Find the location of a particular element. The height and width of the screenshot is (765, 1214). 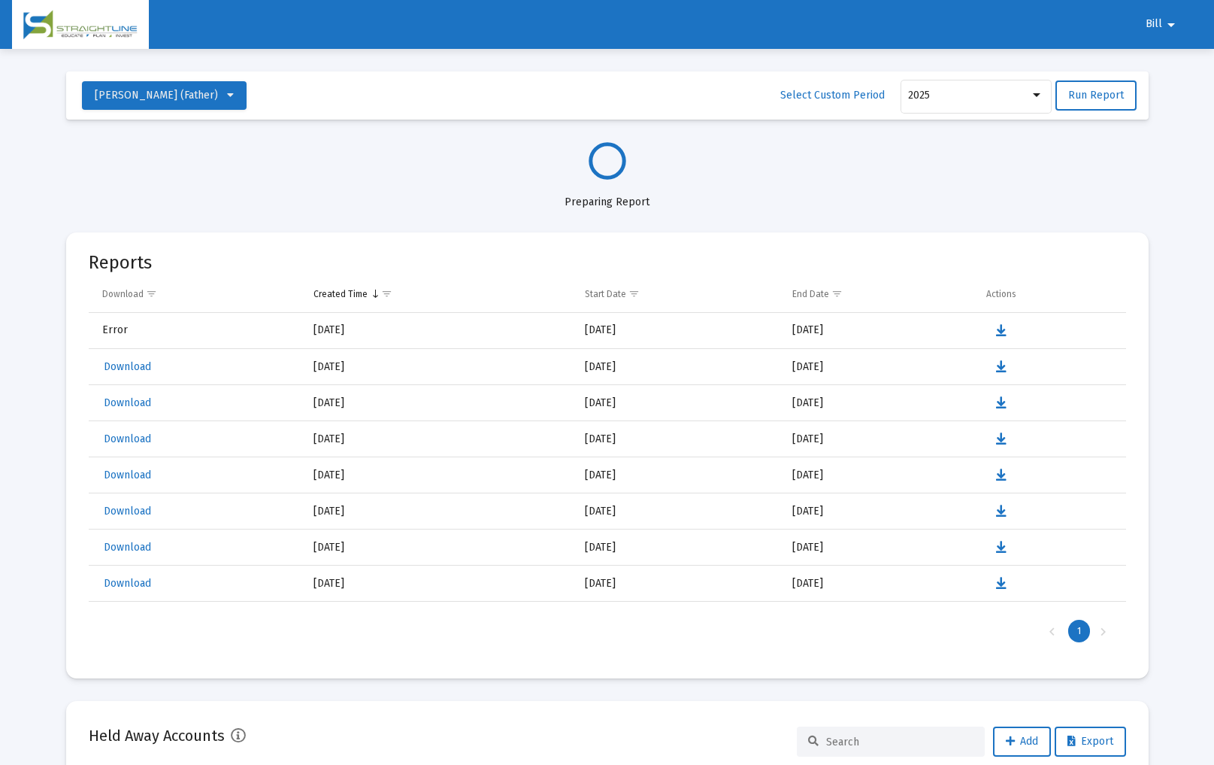

td: Column Start Date is located at coordinates (677, 294).